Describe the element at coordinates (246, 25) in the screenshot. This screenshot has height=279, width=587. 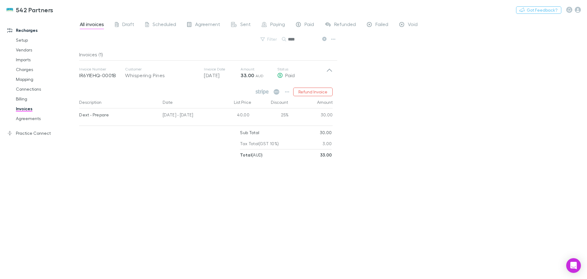
I see `span: Sent` at that location.